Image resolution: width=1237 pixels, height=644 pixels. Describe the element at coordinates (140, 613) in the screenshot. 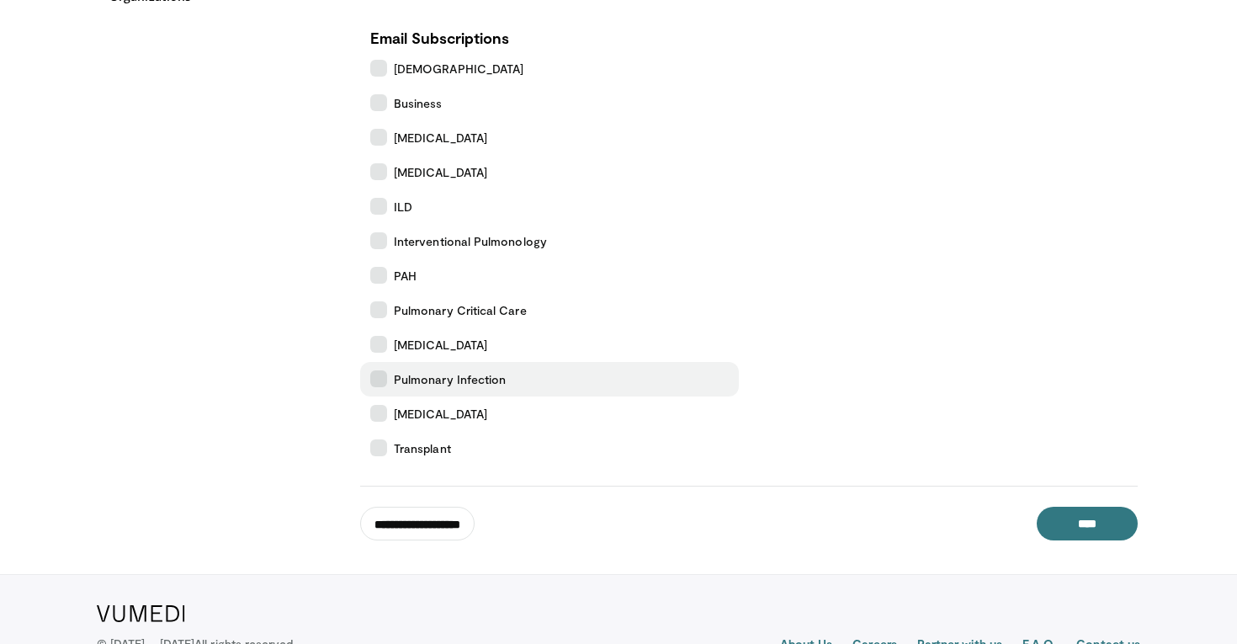

I see `img: VuMedi Logo` at that location.